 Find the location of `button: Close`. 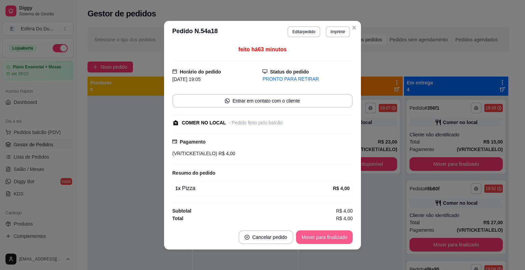

button: Close is located at coordinates (354, 28).